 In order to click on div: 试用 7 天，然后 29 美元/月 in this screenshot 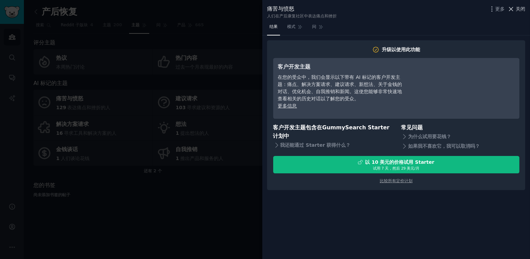, I will do `click(396, 168)`.